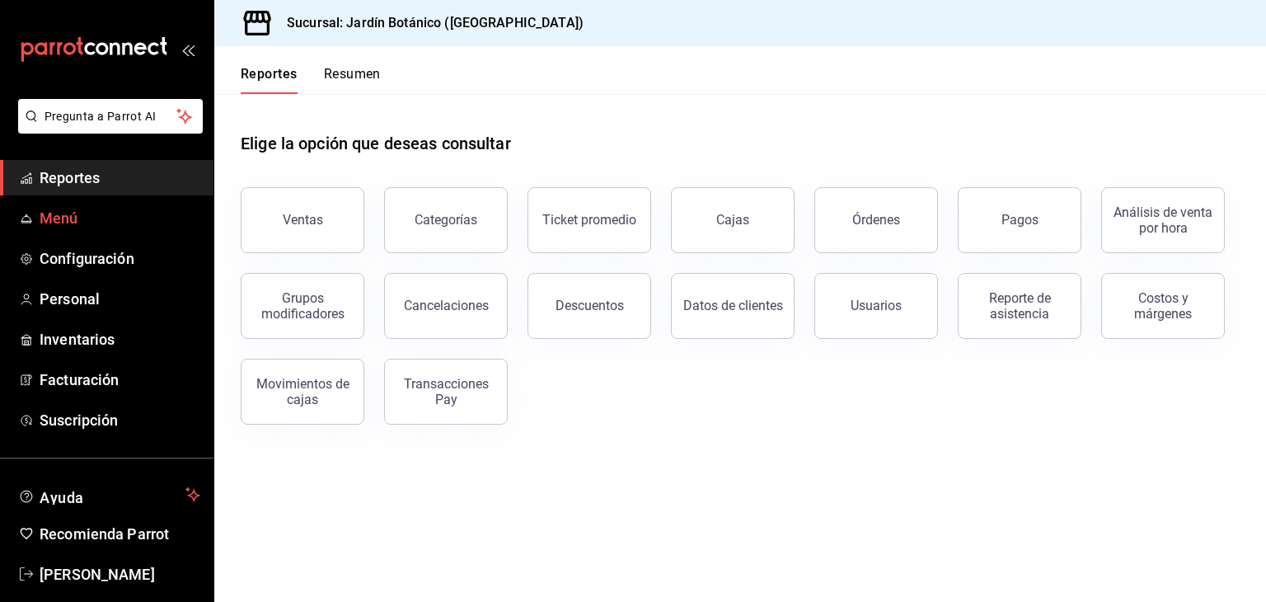  I want to click on span: Recomienda Parrot, so click(120, 533).